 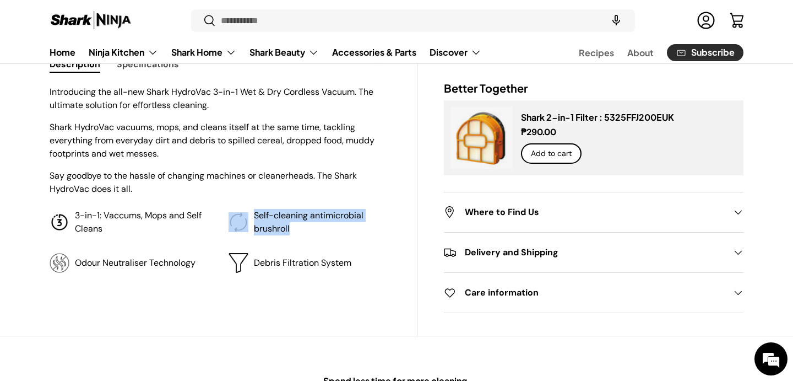 I want to click on a: Accessories & Parts, so click(x=374, y=52).